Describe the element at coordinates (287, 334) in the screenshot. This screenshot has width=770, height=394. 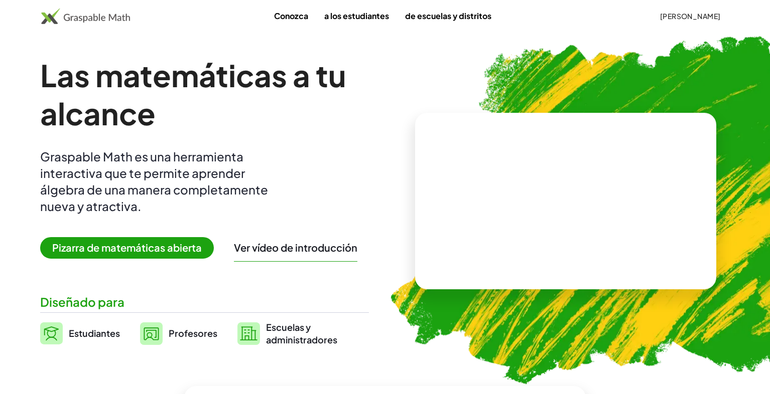
I see `a: Escuelas yadministradores` at that location.